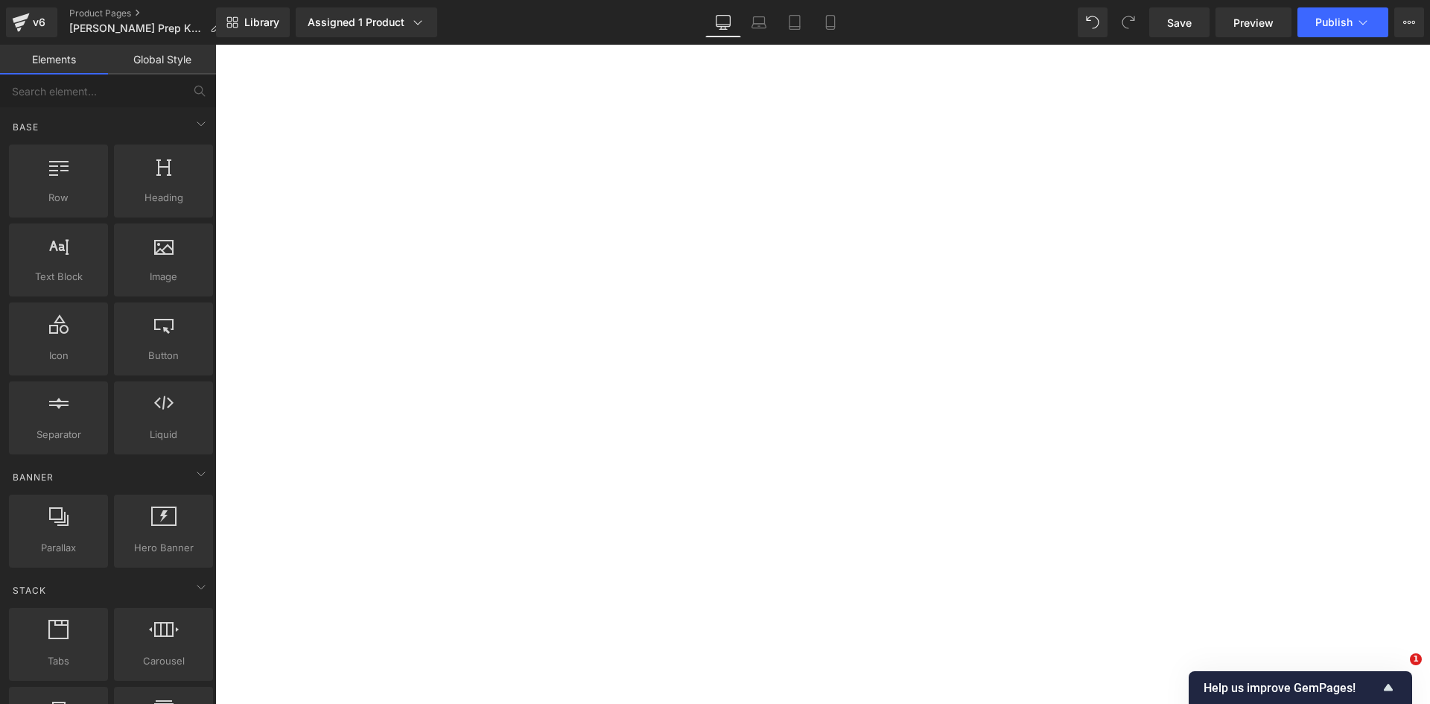 This screenshot has width=1430, height=704. I want to click on button: Publish, so click(1343, 22).